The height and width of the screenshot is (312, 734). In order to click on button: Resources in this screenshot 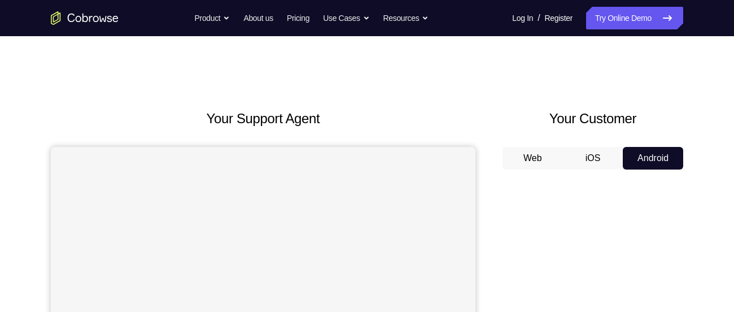, I will do `click(406, 18)`.